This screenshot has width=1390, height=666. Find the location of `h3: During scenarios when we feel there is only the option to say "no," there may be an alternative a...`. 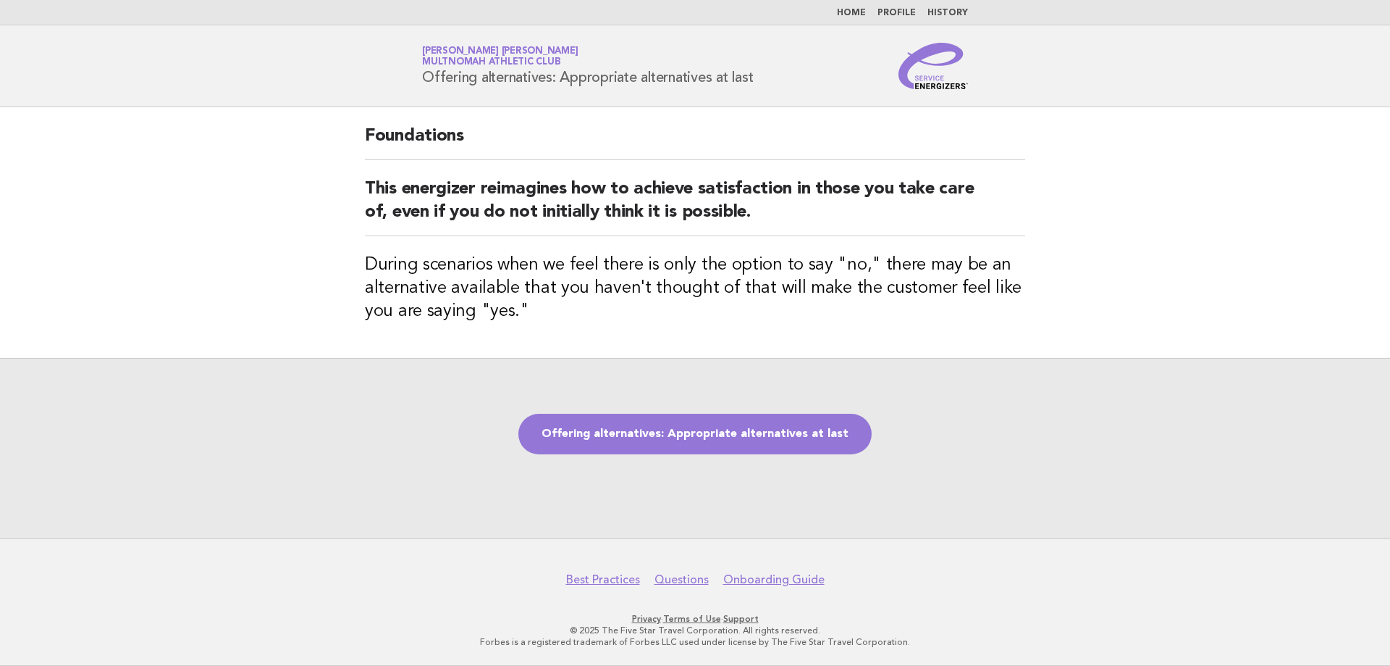

h3: During scenarios when we feel there is only the option to say "no," there may be an alternative a... is located at coordinates (695, 288).